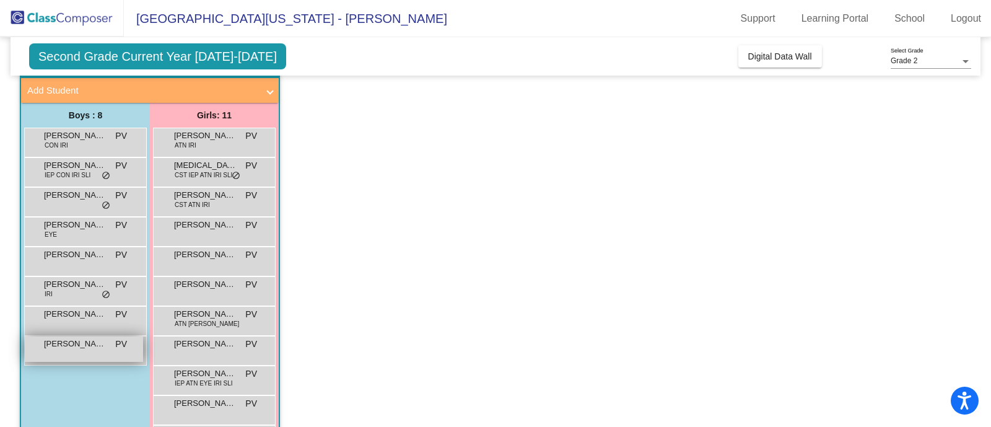 This screenshot has height=427, width=991. I want to click on span: IEP ATN EYE IRI SLI, so click(204, 383).